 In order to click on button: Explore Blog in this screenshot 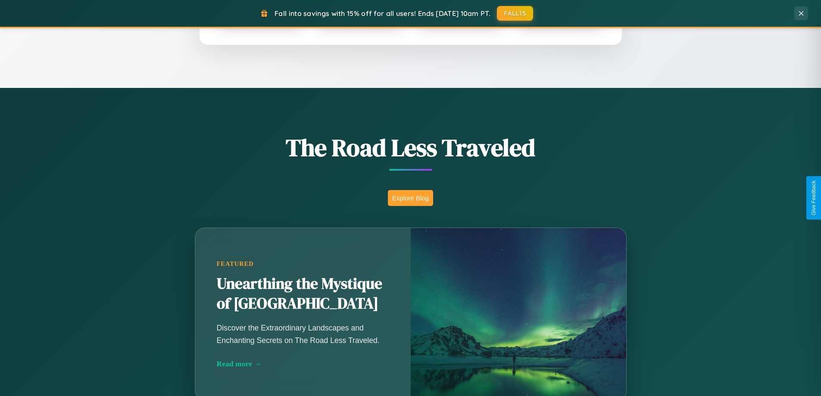, I will do `click(410, 198)`.